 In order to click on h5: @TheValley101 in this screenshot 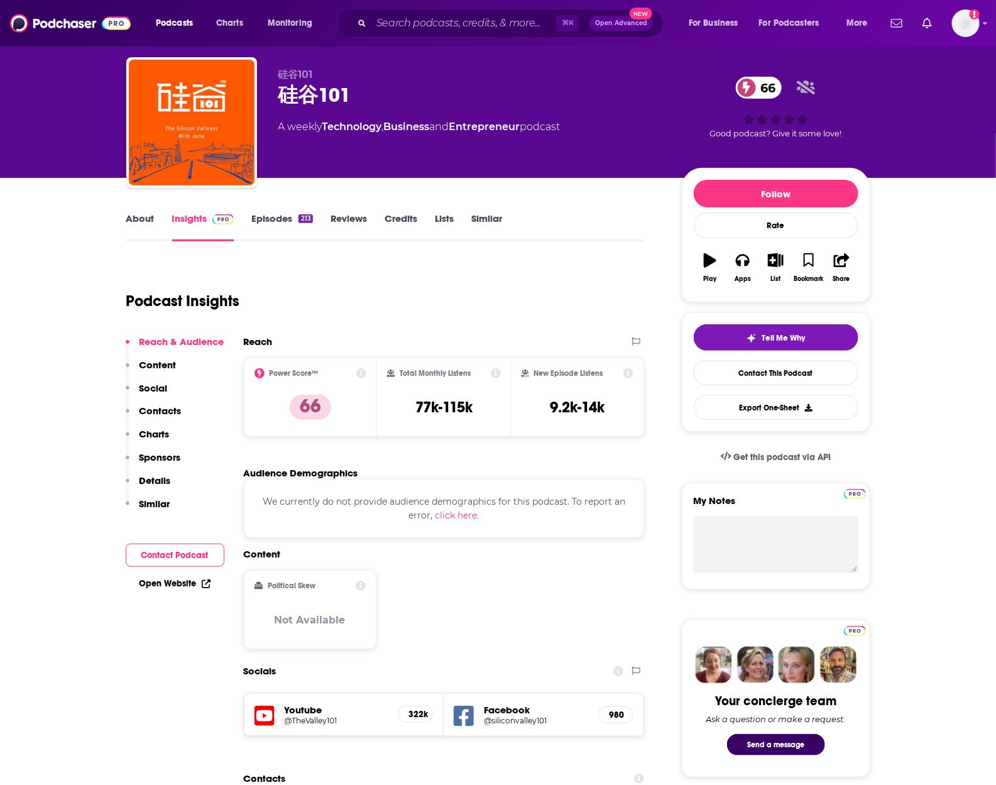, I will do `click(336, 720)`.